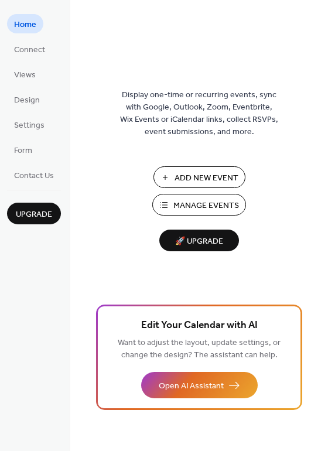 The width and height of the screenshot is (328, 451). Describe the element at coordinates (27, 100) in the screenshot. I see `span: Design` at that location.